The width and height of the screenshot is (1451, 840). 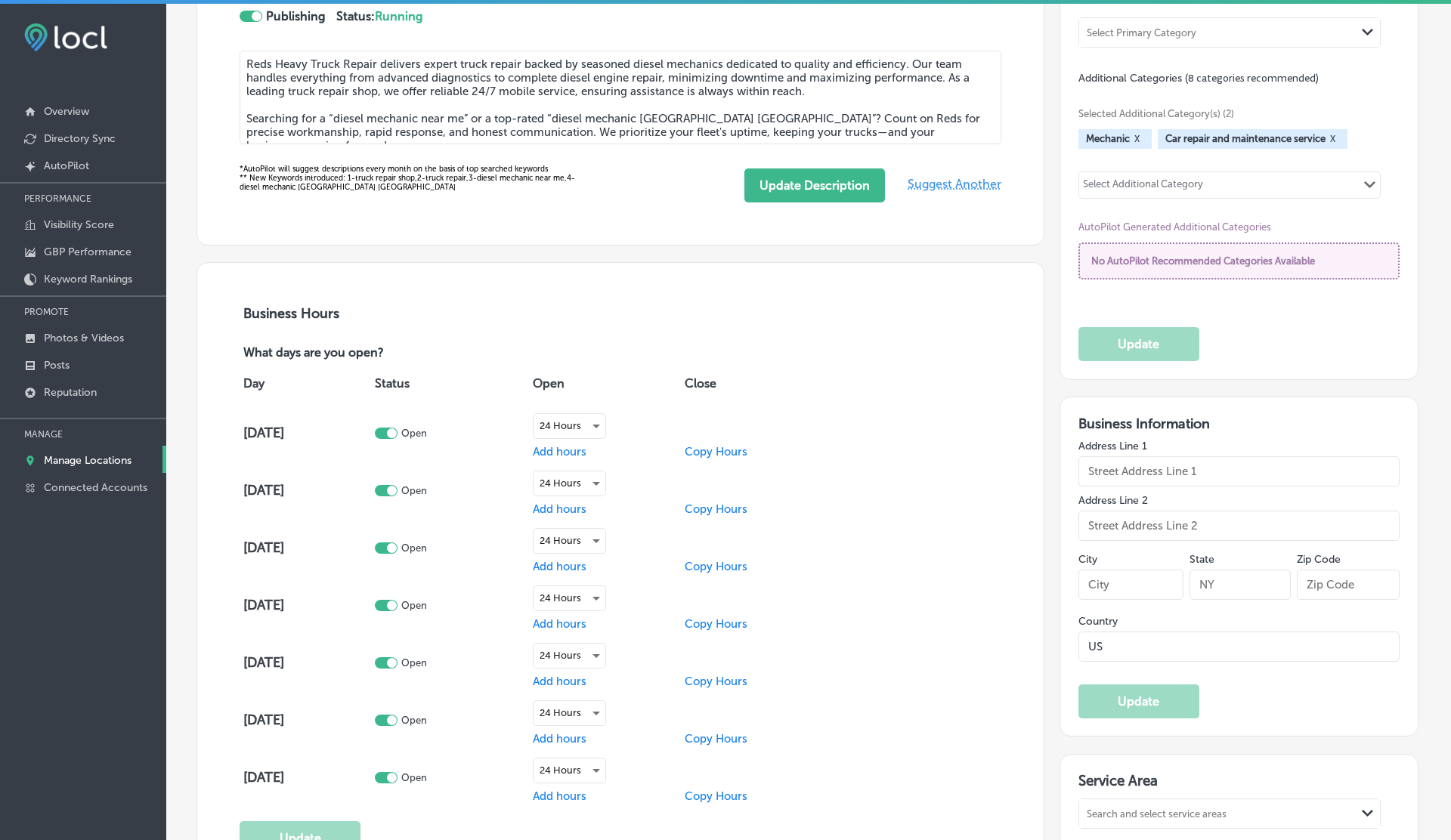 What do you see at coordinates (1252, 78) in the screenshot?
I see `span: (8 categories recommended)` at bounding box center [1252, 78].